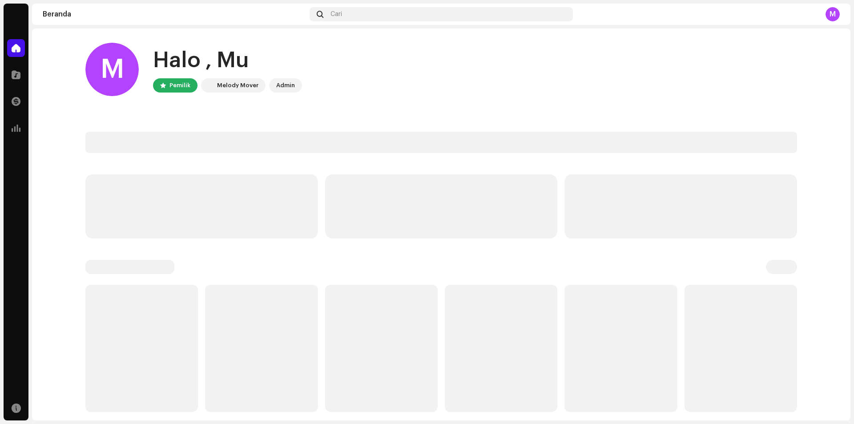  I want to click on div: Beranda, so click(174, 14).